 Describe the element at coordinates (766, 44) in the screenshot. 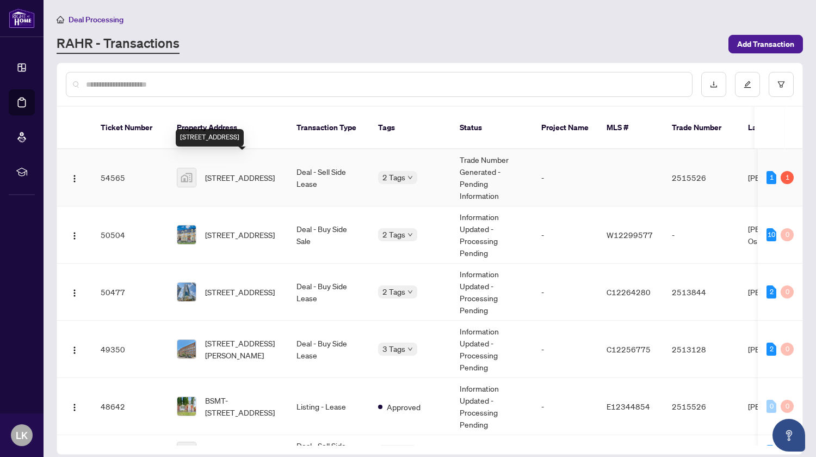

I see `button: Add Transaction` at that location.